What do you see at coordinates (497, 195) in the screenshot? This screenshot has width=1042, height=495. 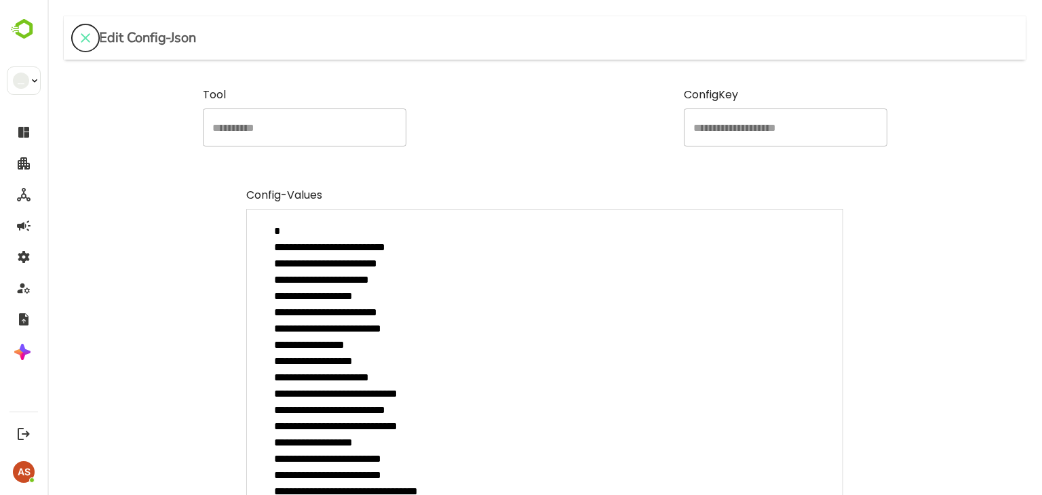 I see `label: Config-Values` at bounding box center [497, 195].